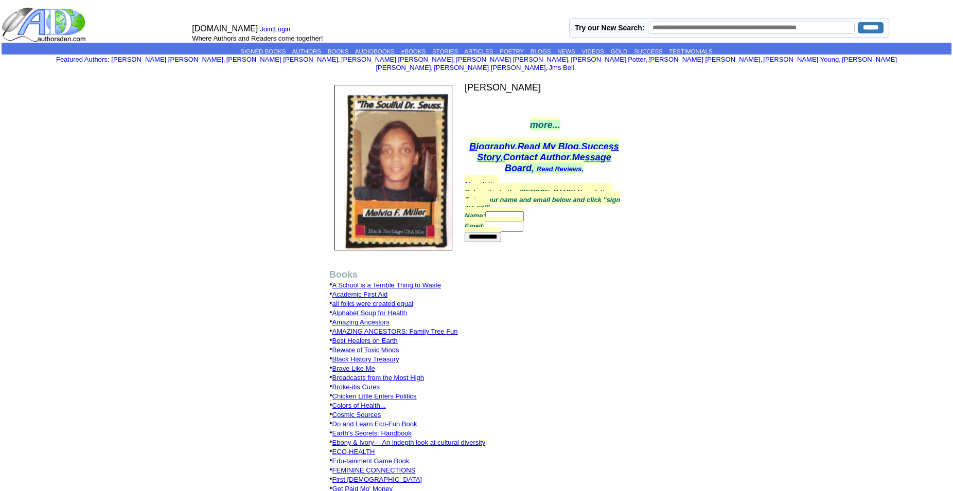 This screenshot has width=953, height=491. I want to click on a: Colors of Health..., so click(359, 405).